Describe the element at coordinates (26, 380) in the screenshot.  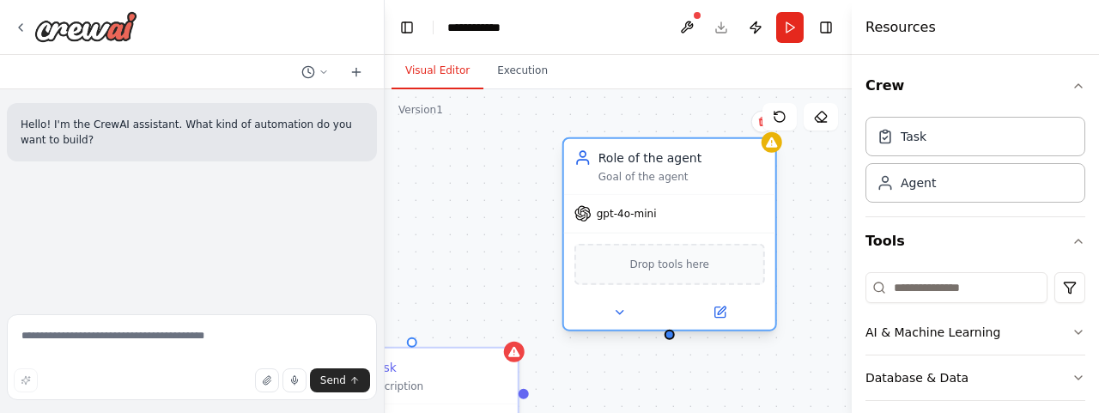
I see `button: Improve this prompt` at that location.